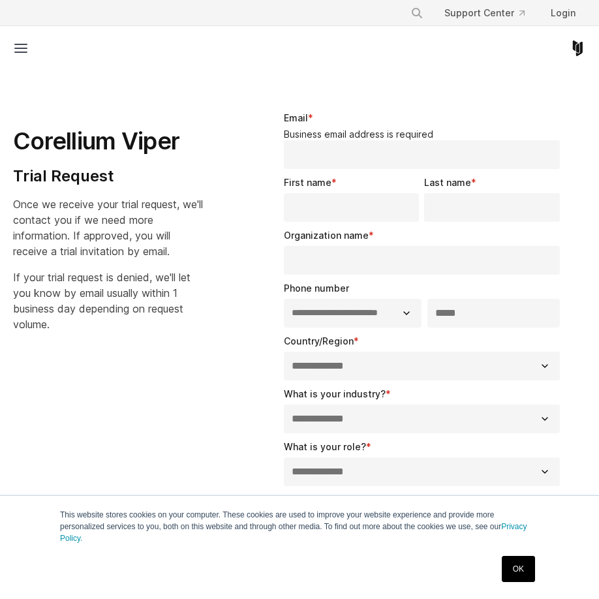 The image size is (599, 599). Describe the element at coordinates (484, 13) in the screenshot. I see `a: Support Center` at that location.